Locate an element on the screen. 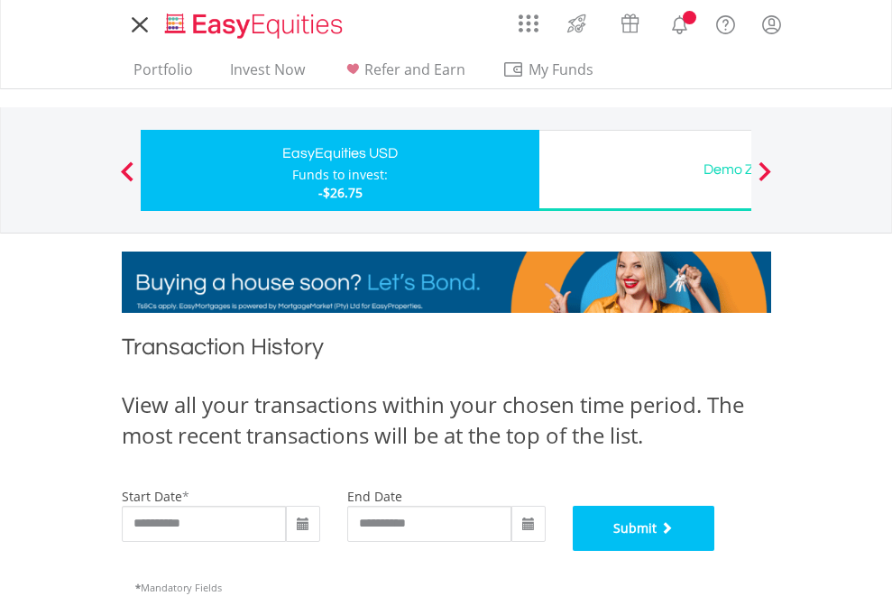  a: Invest Now is located at coordinates (267, 74).